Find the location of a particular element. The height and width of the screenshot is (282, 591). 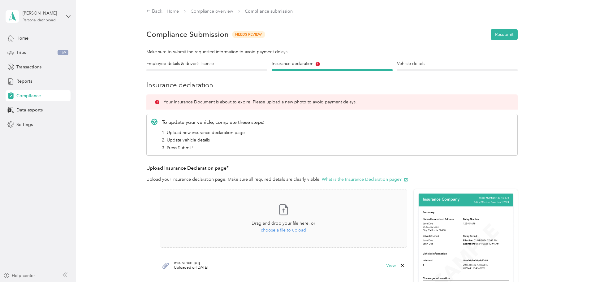

span: Drag and drop your file here, or is located at coordinates (283, 223).